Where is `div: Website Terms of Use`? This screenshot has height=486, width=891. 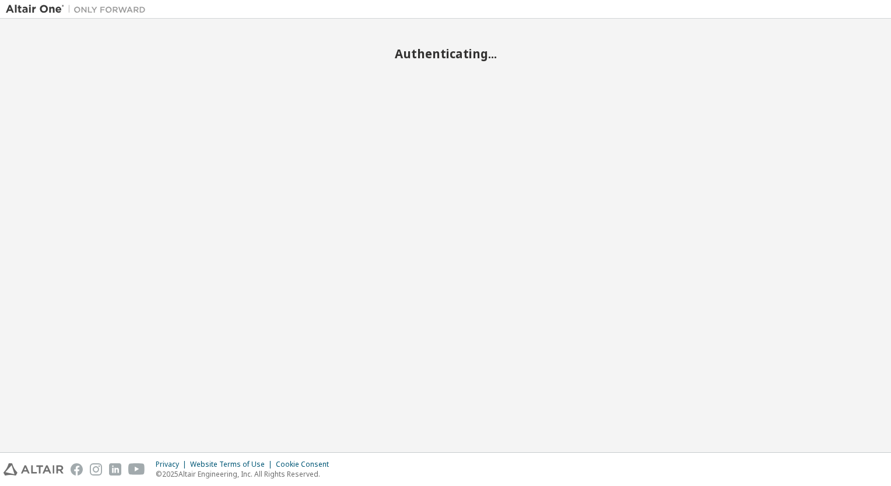
div: Website Terms of Use is located at coordinates (233, 465).